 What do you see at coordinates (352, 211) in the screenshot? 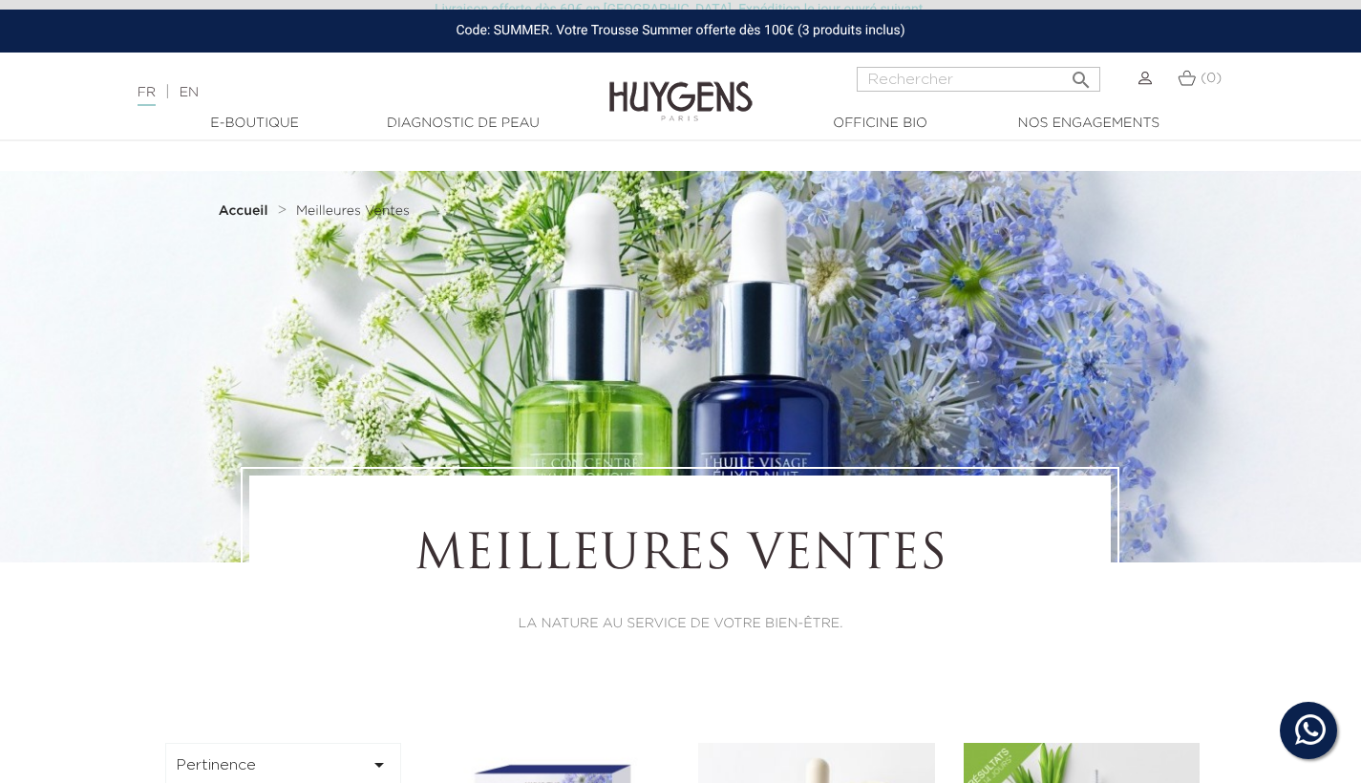
I see `a: Meilleures Ventes` at bounding box center [352, 211].